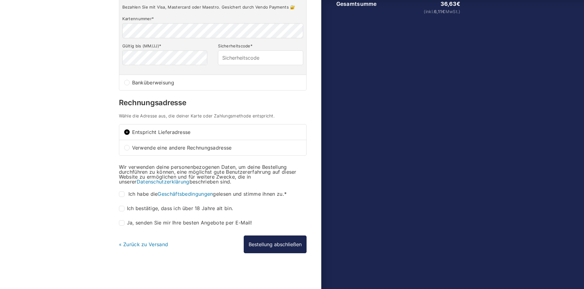 Image resolution: width=584 pixels, height=289 pixels. What do you see at coordinates (357, 4) in the screenshot?
I see `th: Gesamtsumme` at bounding box center [357, 4].